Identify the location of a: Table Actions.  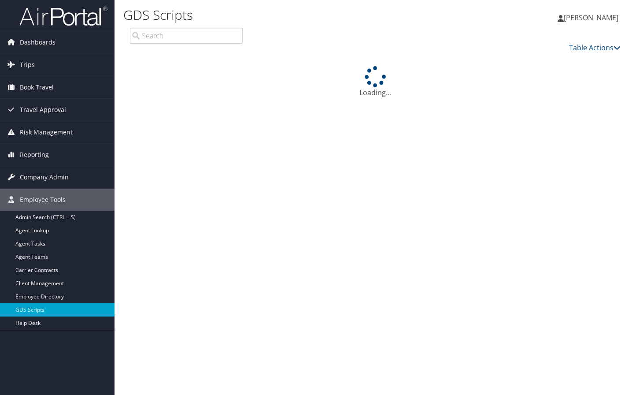
(594, 48).